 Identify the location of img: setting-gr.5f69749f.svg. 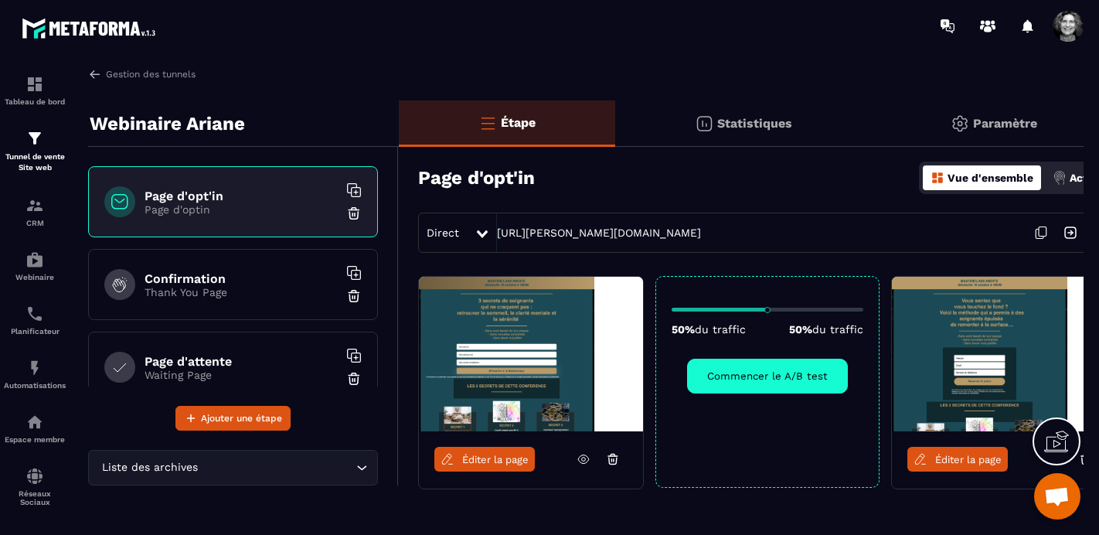
(960, 124).